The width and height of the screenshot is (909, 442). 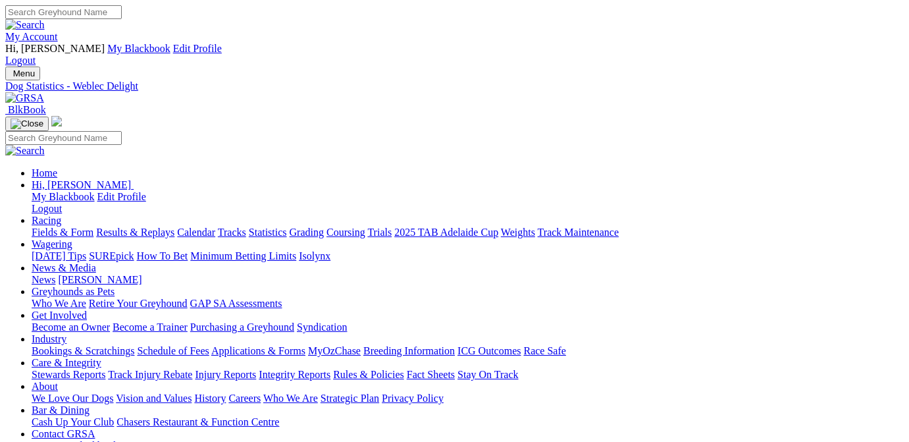 I want to click on a: Dog Statistics - Weblec Delight, so click(x=454, y=86).